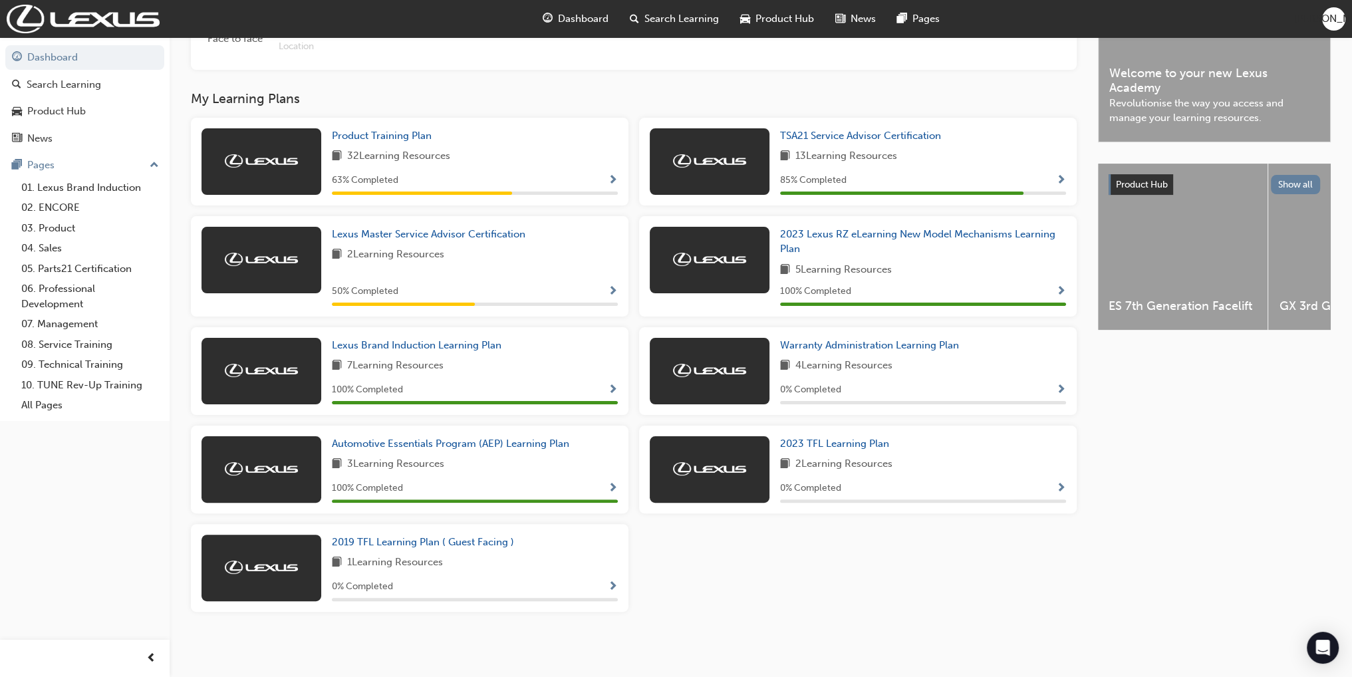 The image size is (1352, 677). I want to click on span: pages-icon, so click(902, 19).